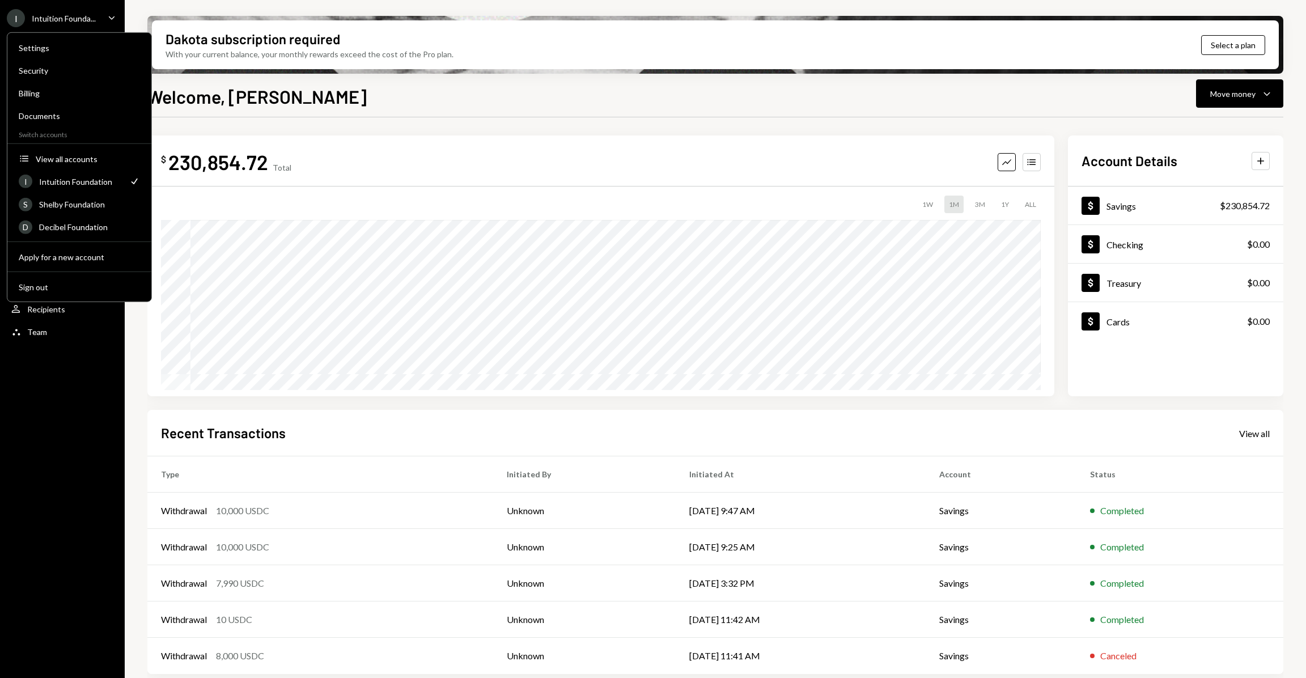 This screenshot has width=1306, height=678. I want to click on div: 8,000 USDC, so click(240, 656).